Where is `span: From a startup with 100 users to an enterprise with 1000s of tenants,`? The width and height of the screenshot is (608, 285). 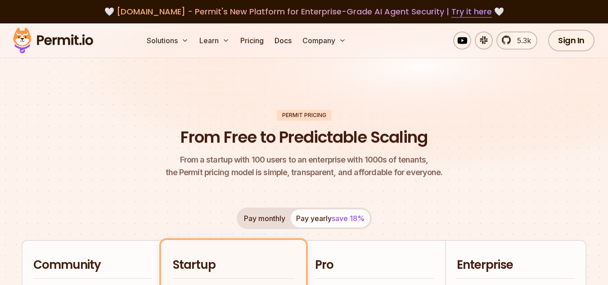
span: From a startup with 100 users to an enterprise with 1000s of tenants, is located at coordinates (304, 160).